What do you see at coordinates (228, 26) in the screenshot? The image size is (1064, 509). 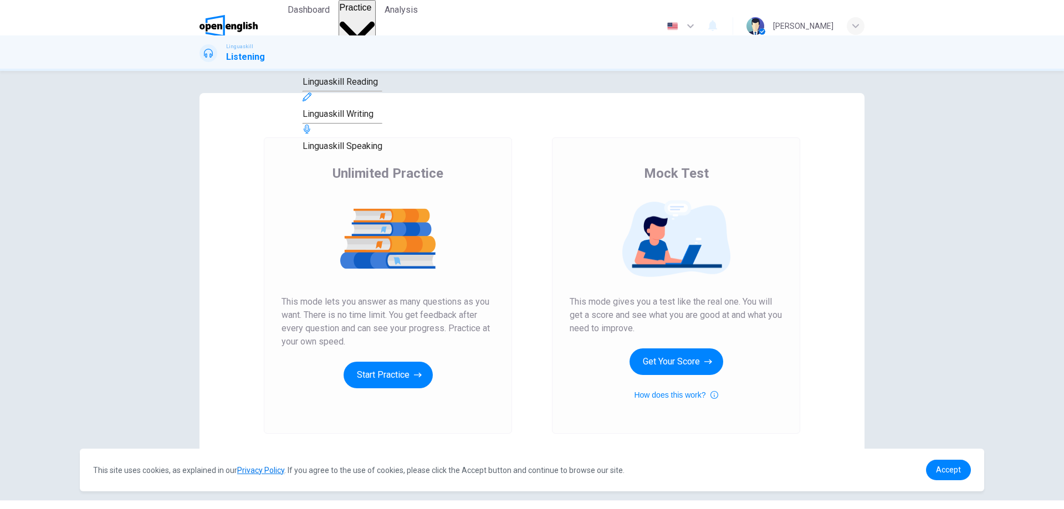 I see `img: OpenEnglish logo` at bounding box center [228, 26].